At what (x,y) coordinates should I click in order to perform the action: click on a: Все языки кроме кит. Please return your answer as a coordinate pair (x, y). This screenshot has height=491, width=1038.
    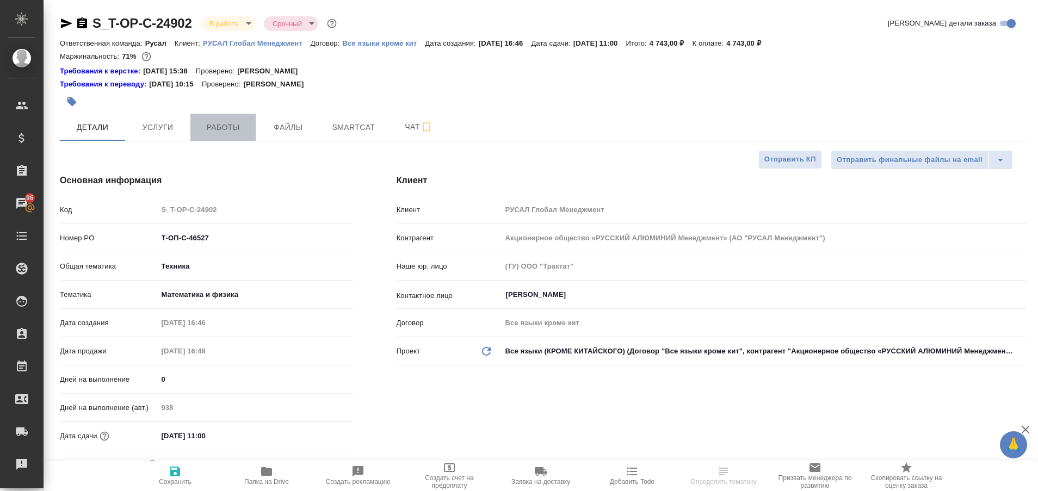
    Looking at the image, I should click on (383, 42).